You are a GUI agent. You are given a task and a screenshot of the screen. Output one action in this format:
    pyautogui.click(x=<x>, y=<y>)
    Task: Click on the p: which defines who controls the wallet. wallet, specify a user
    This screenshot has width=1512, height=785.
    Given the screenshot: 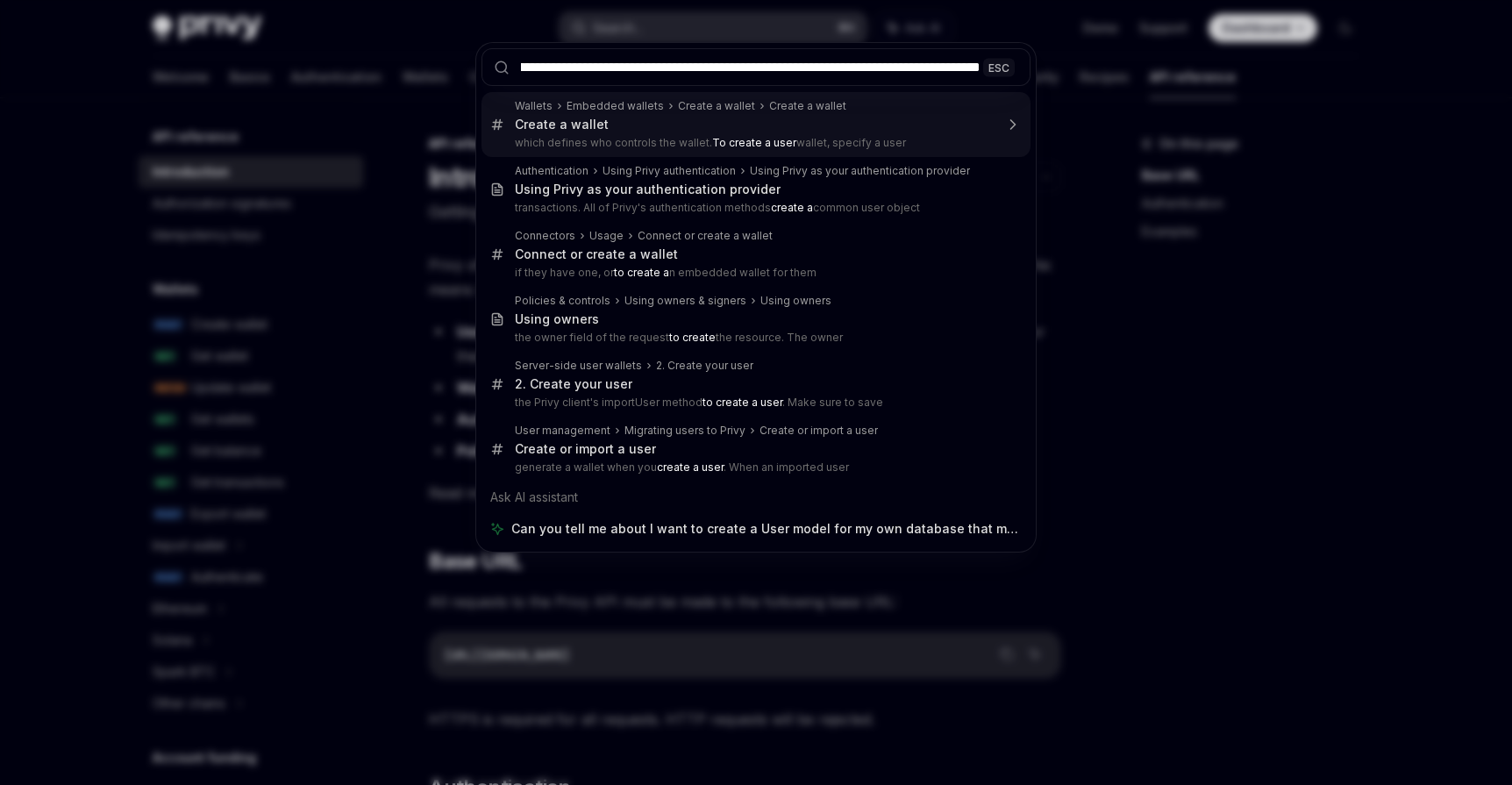 What is the action you would take?
    pyautogui.click(x=755, y=143)
    